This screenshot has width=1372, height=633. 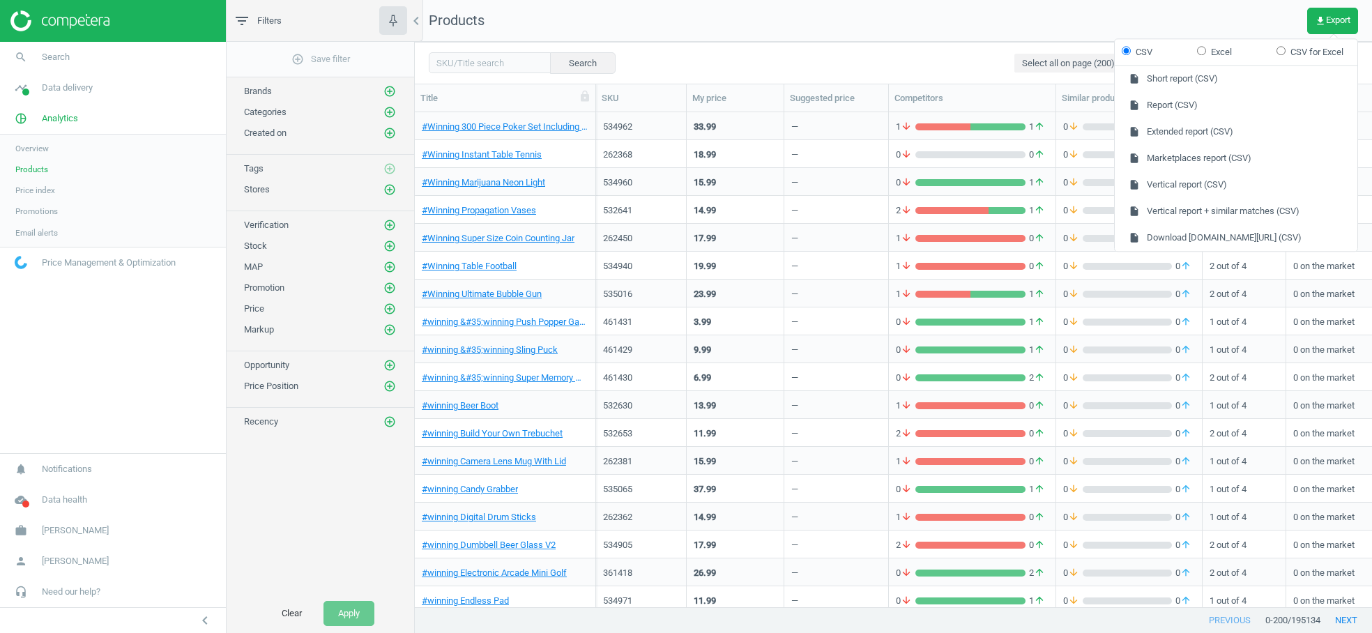 What do you see at coordinates (266, 225) in the screenshot?
I see `span: Verification` at bounding box center [266, 225].